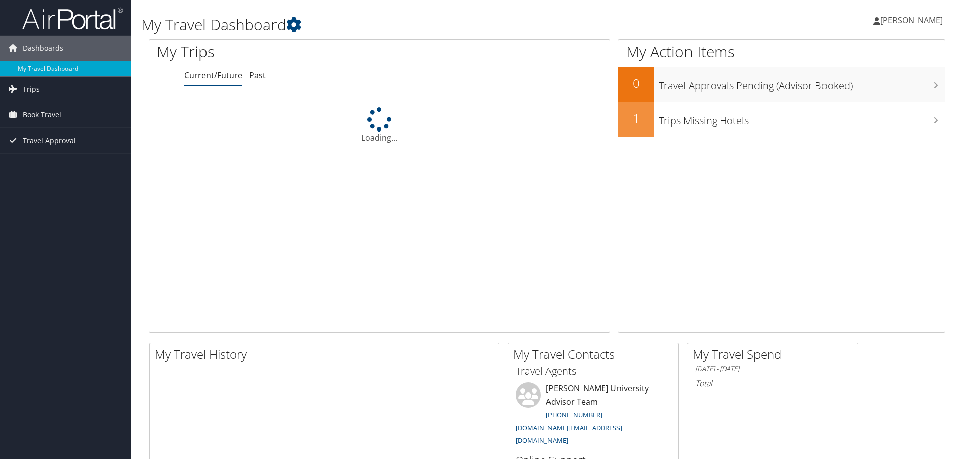 This screenshot has width=963, height=459. What do you see at coordinates (42, 115) in the screenshot?
I see `span: Book Travel` at bounding box center [42, 115].